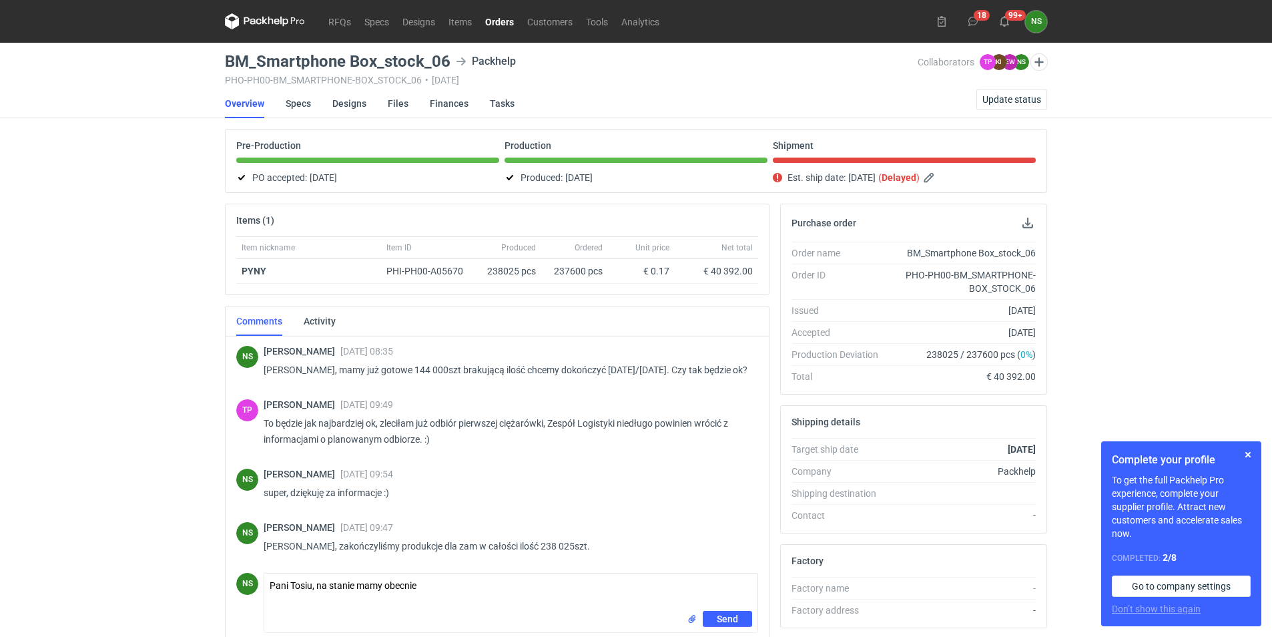  What do you see at coordinates (528, 146) in the screenshot?
I see `p: Production` at bounding box center [528, 146].